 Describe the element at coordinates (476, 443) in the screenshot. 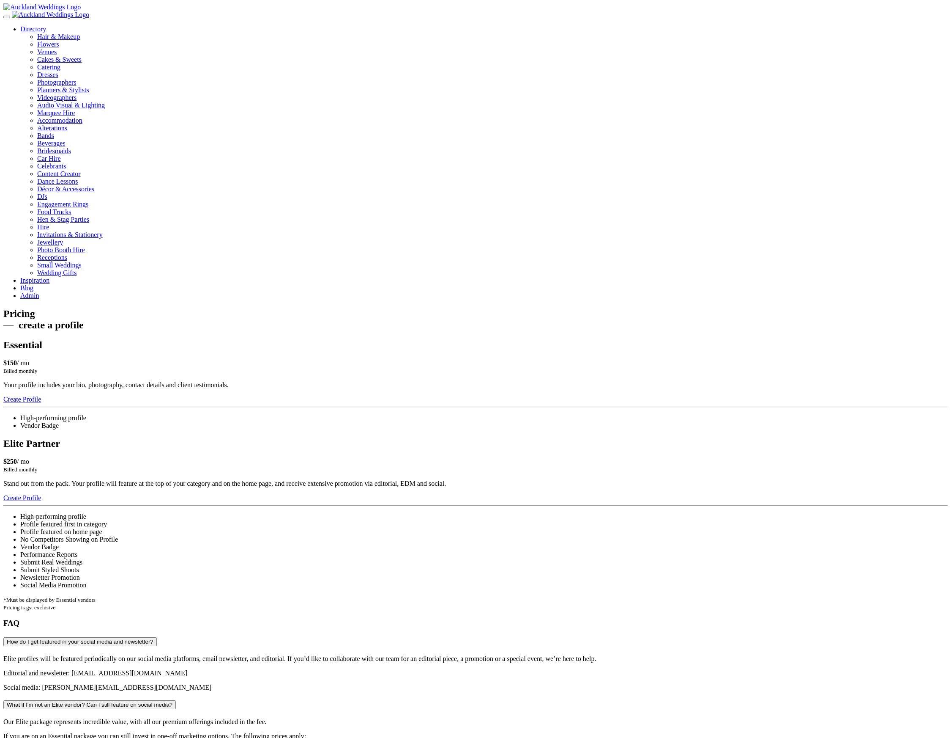

I see `h2: Elite Partner` at that location.